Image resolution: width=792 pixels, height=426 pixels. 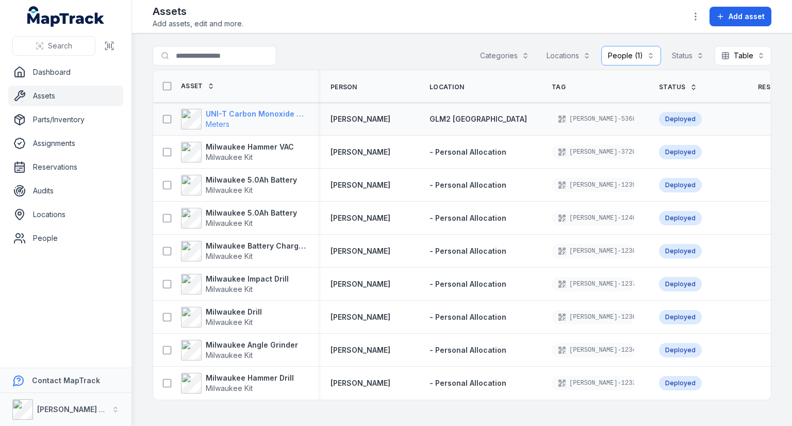 I want to click on strong: Milwaukee Battery Charger, so click(x=256, y=246).